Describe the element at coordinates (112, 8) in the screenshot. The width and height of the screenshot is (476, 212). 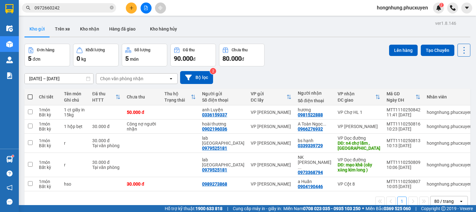
I see `span: close-circle` at that location.